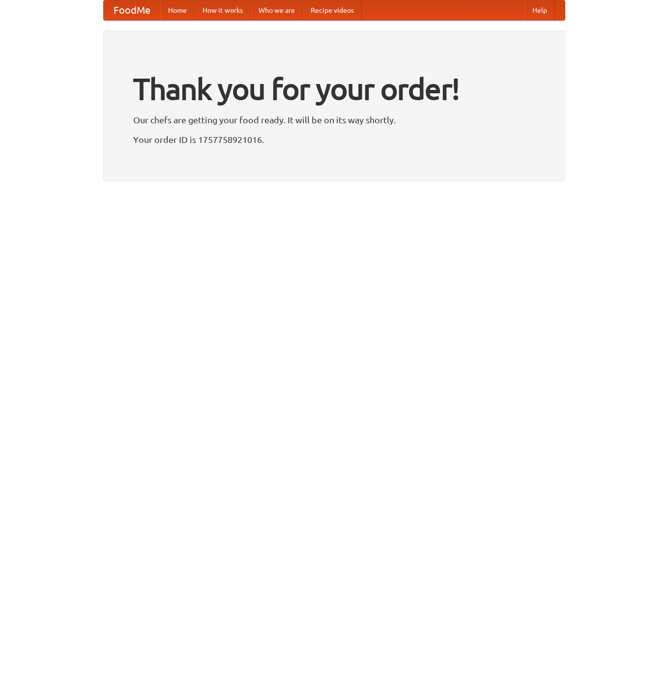  I want to click on a: FoodMe, so click(132, 10).